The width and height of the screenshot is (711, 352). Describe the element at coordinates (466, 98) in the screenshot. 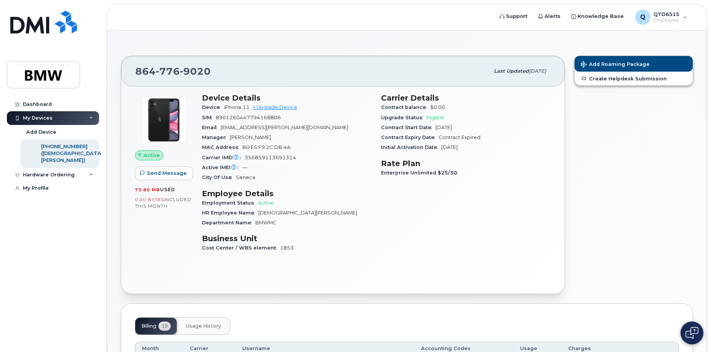

I see `h3: Carrier Details` at that location.